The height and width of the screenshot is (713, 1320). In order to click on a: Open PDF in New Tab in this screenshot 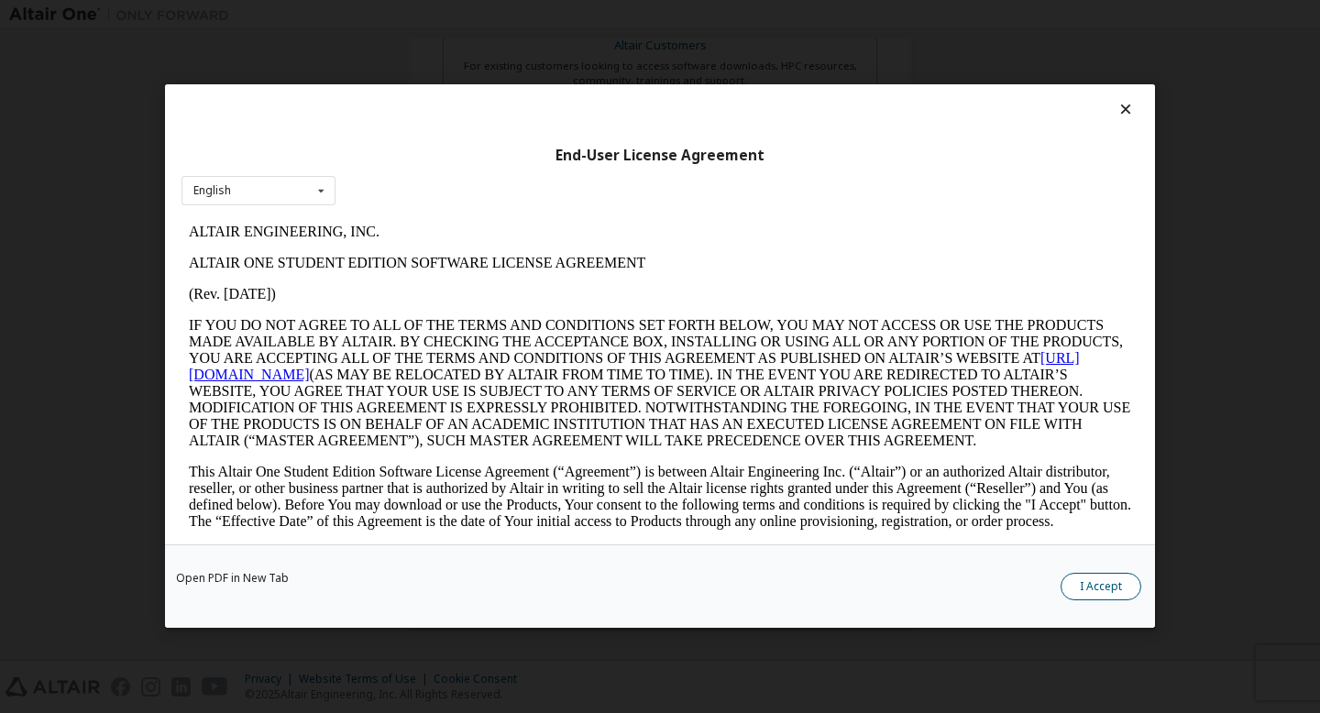, I will do `click(232, 579)`.